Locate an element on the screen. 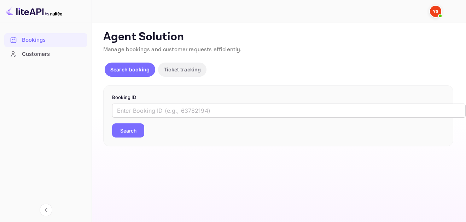  span: Manage bookings and customer requests efficiently. is located at coordinates (172, 49).